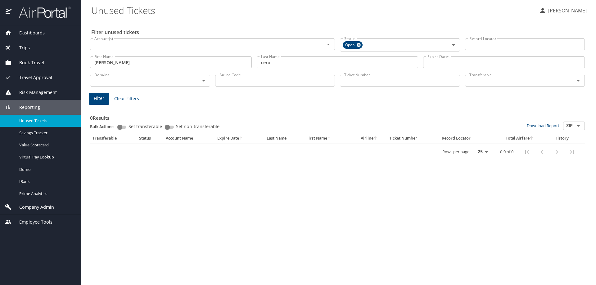 The width and height of the screenshot is (596, 285). I want to click on span: Company Admin, so click(33, 207).